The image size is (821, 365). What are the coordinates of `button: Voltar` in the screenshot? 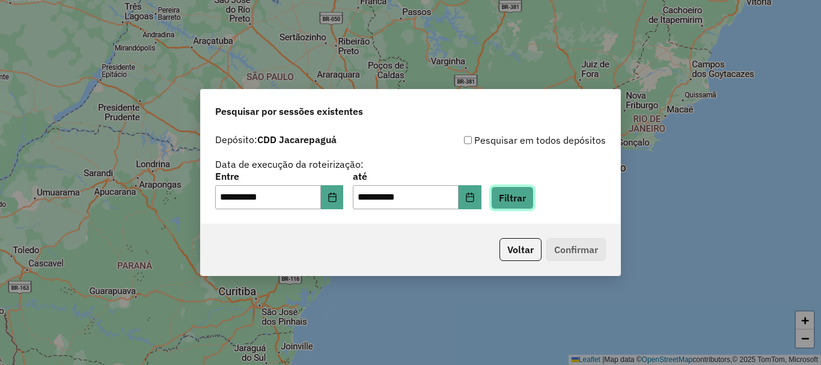 It's located at (520, 249).